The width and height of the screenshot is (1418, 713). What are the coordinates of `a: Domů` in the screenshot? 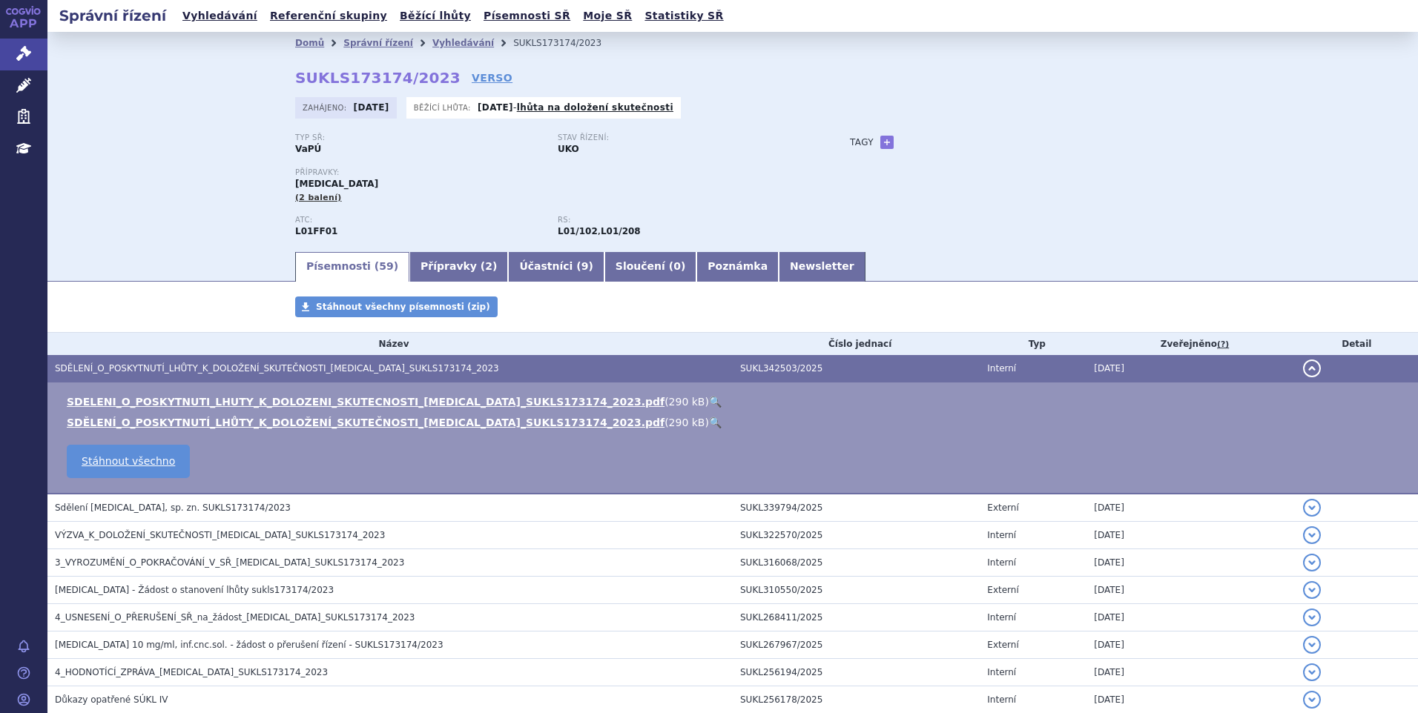 It's located at (309, 43).